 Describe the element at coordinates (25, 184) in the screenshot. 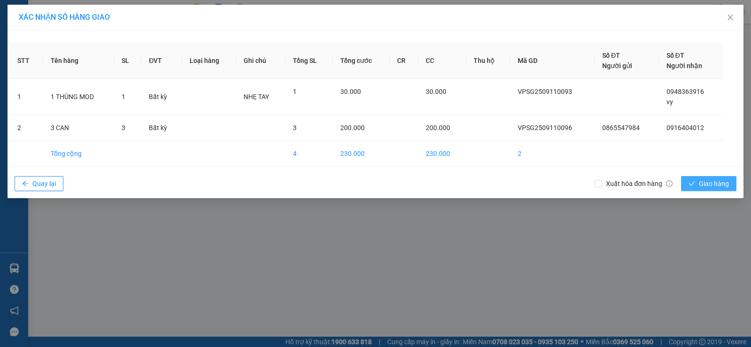

I see `span: arrow-left` at that location.